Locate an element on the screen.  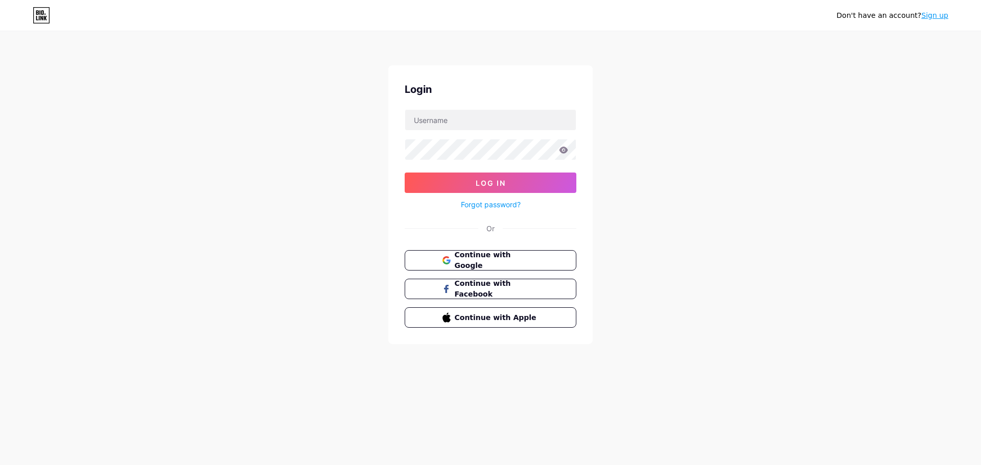
span: Log In is located at coordinates (490, 183).